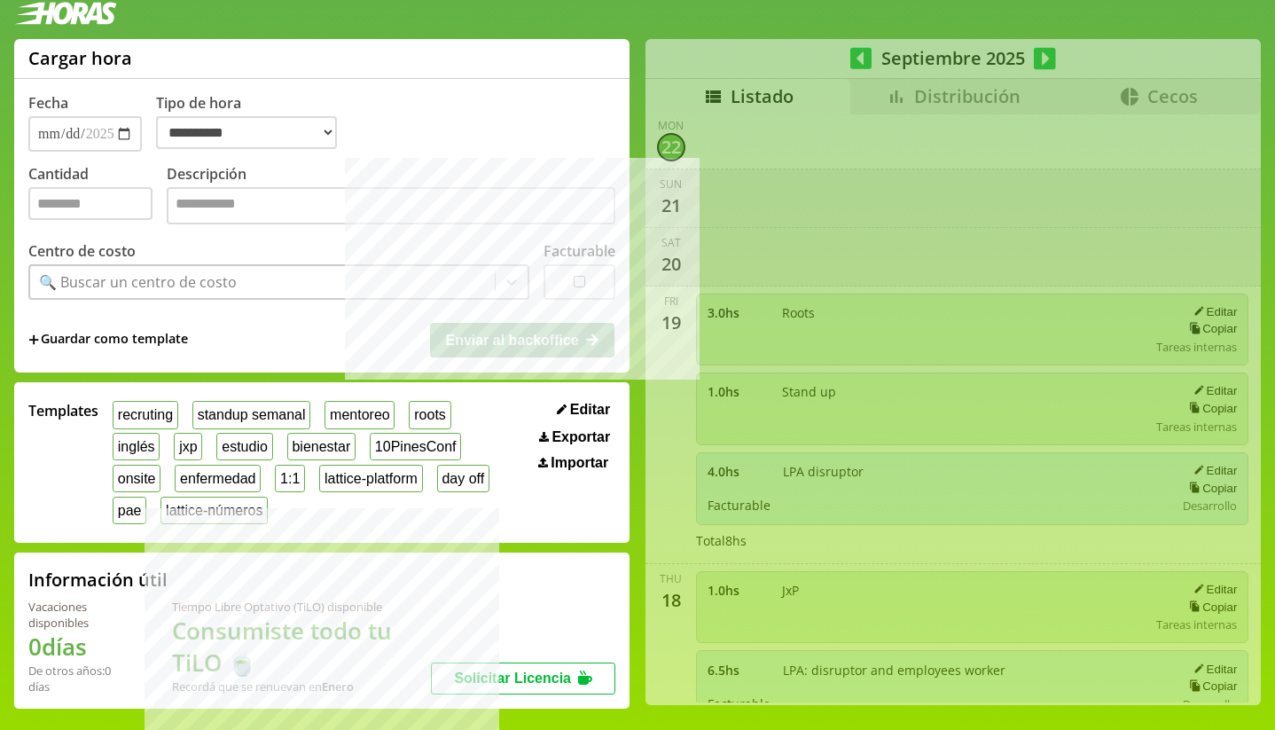 The image size is (1275, 730). I want to click on input: Cantidad, so click(90, 203).